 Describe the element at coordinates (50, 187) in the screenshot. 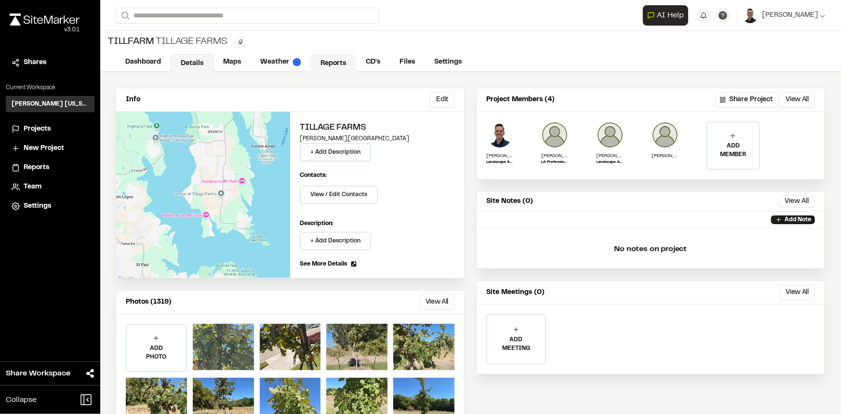

I see `a: Team` at that location.